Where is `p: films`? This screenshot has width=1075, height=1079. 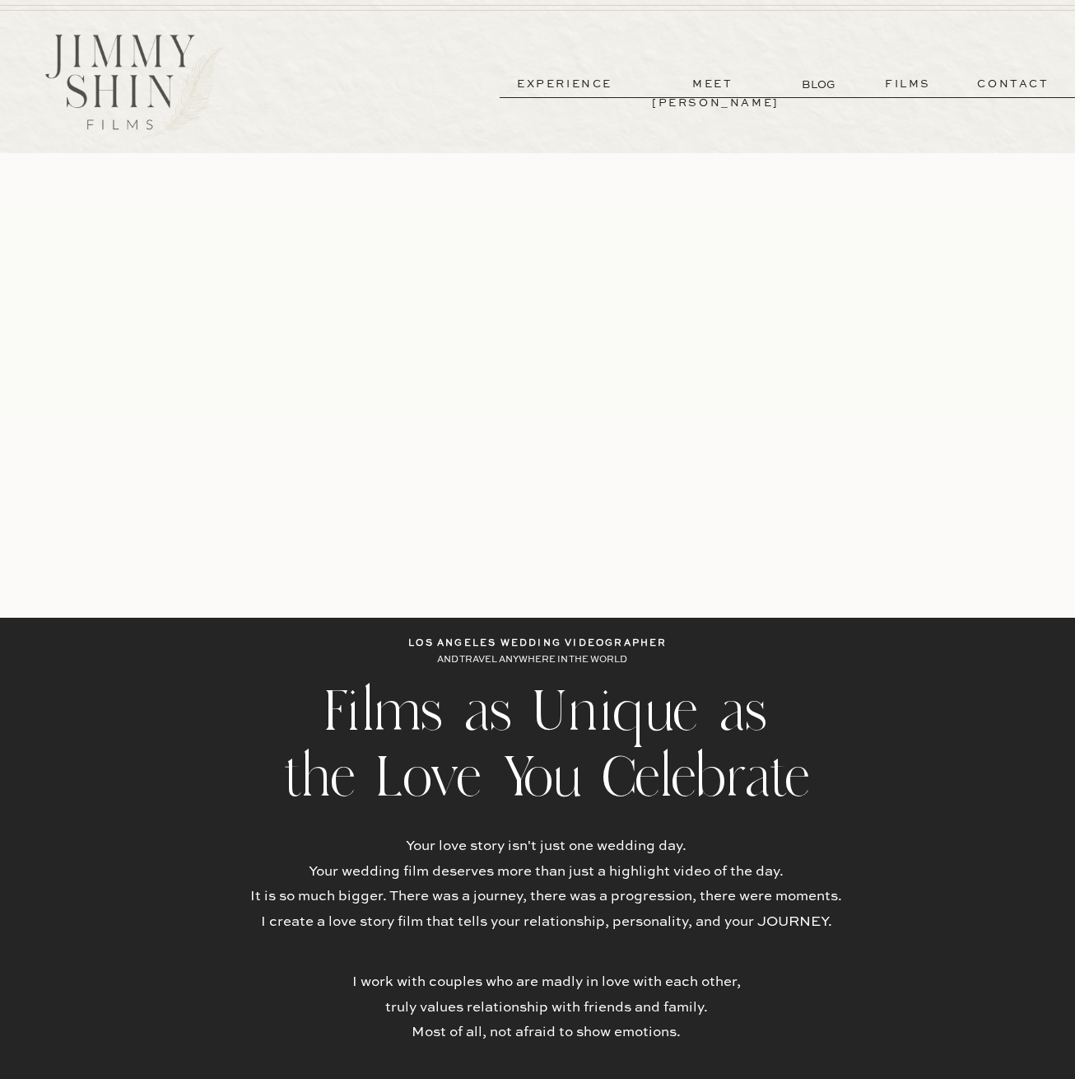 p: films is located at coordinates (908, 84).